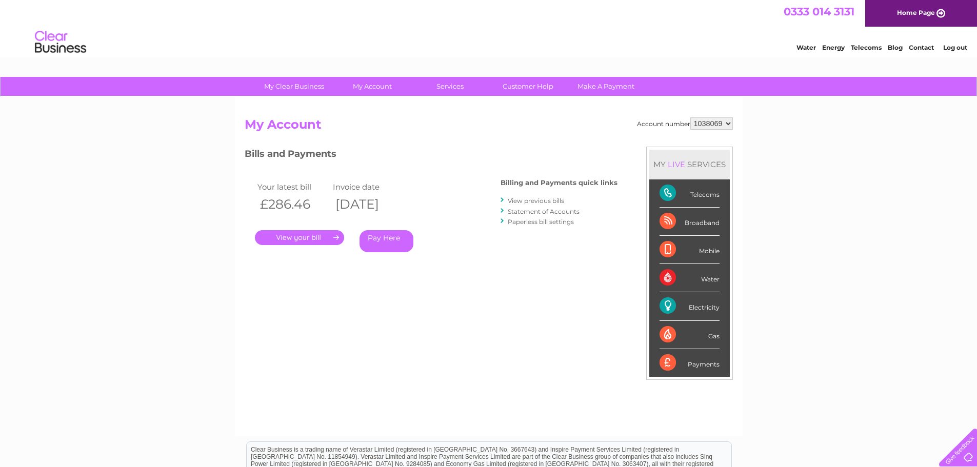 This screenshot has height=467, width=977. What do you see at coordinates (955, 47) in the screenshot?
I see `a: Log out` at bounding box center [955, 47].